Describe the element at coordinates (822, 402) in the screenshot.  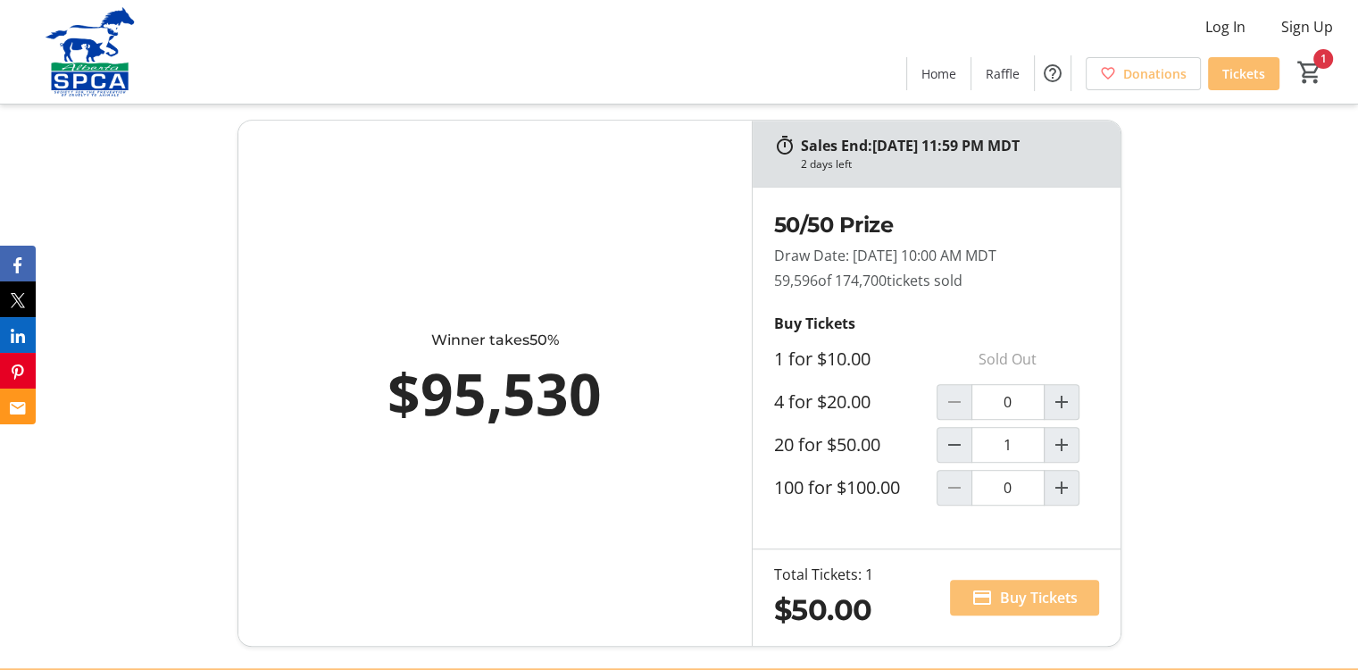
I see `label: 4 for $20.00` at that location.